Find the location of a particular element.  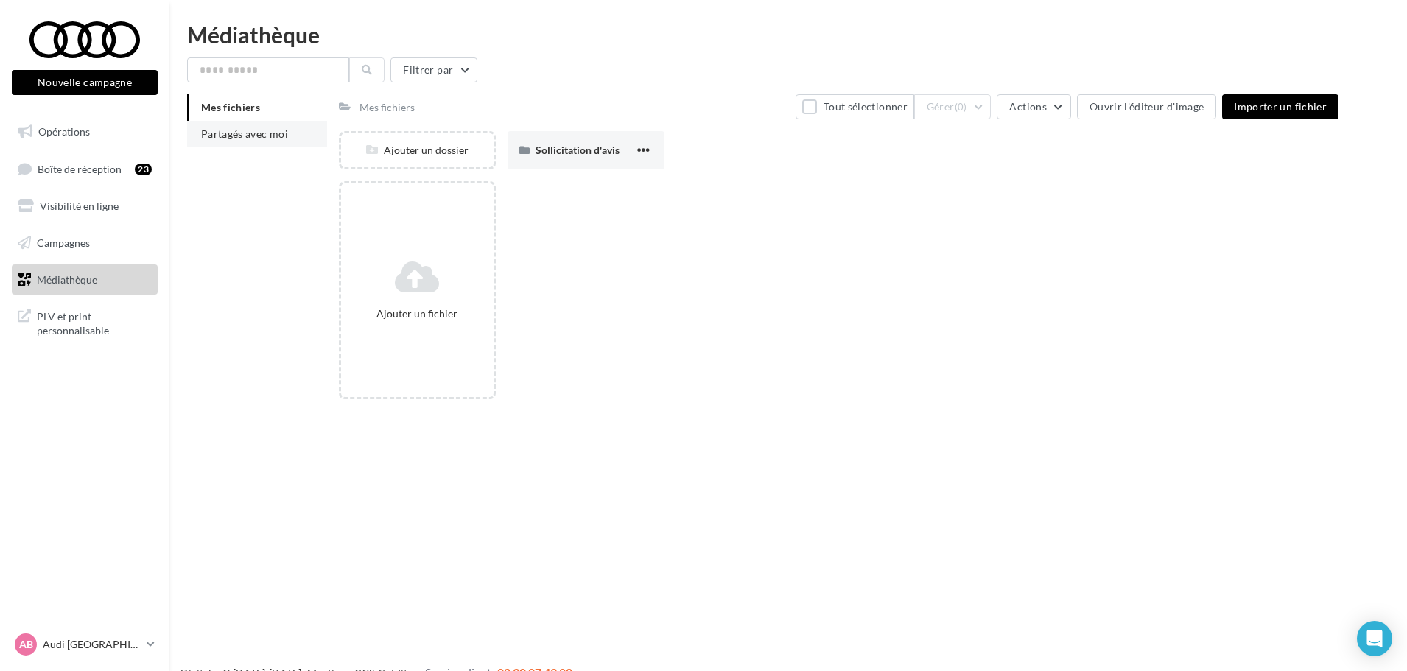

a: Visibilité en ligne is located at coordinates (85, 206).